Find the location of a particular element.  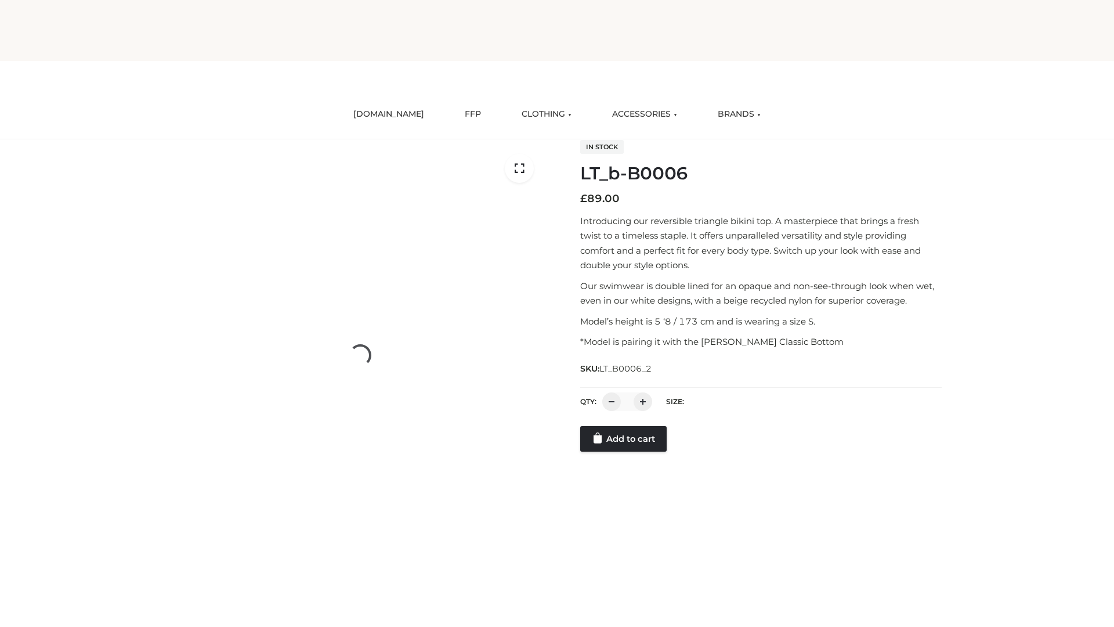

label: QTY: is located at coordinates (588, 401).